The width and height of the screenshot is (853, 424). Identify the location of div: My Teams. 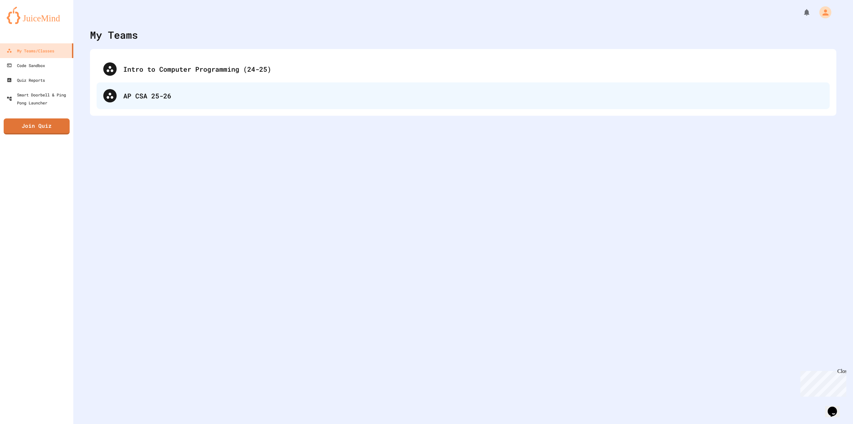
(114, 35).